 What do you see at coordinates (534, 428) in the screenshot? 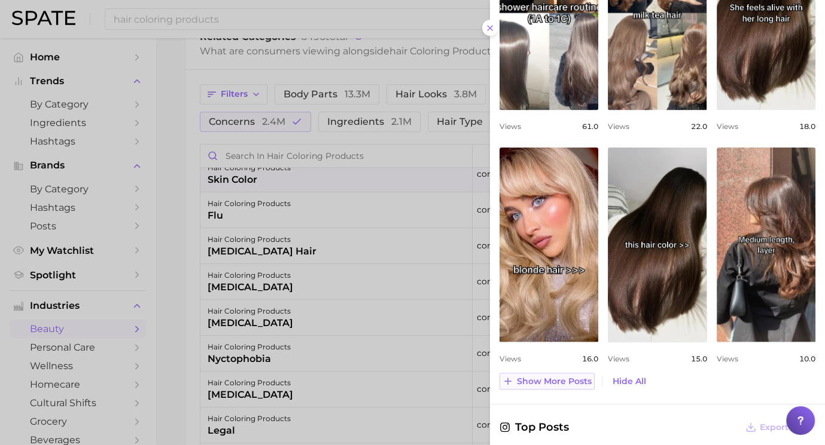
I see `span: Top Posts` at bounding box center [534, 428].